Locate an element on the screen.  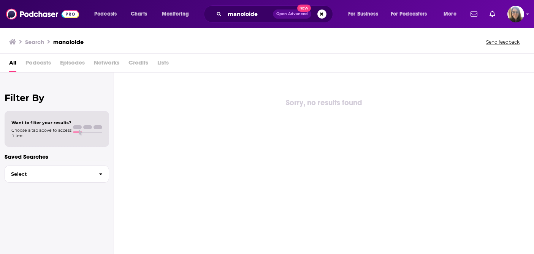
span: Open Advanced is located at coordinates (292, 14).